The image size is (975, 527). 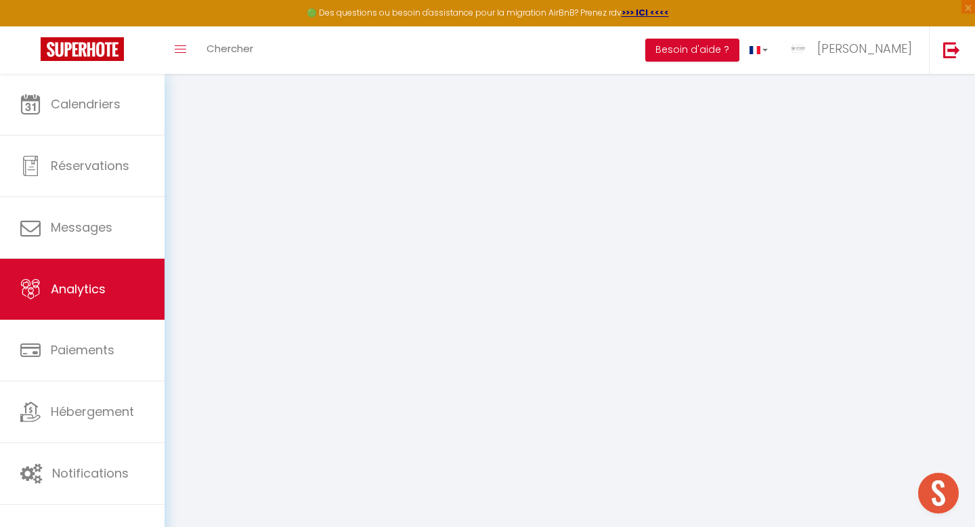 I want to click on img: Super Booking, so click(x=82, y=49).